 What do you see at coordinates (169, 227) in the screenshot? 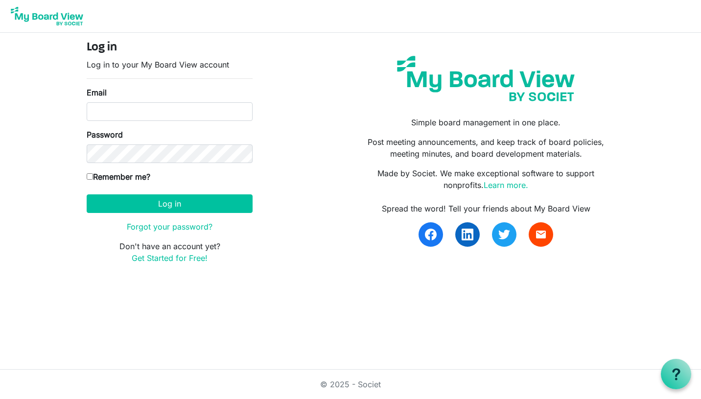
I see `a: Forgot your password?` at bounding box center [169, 227].